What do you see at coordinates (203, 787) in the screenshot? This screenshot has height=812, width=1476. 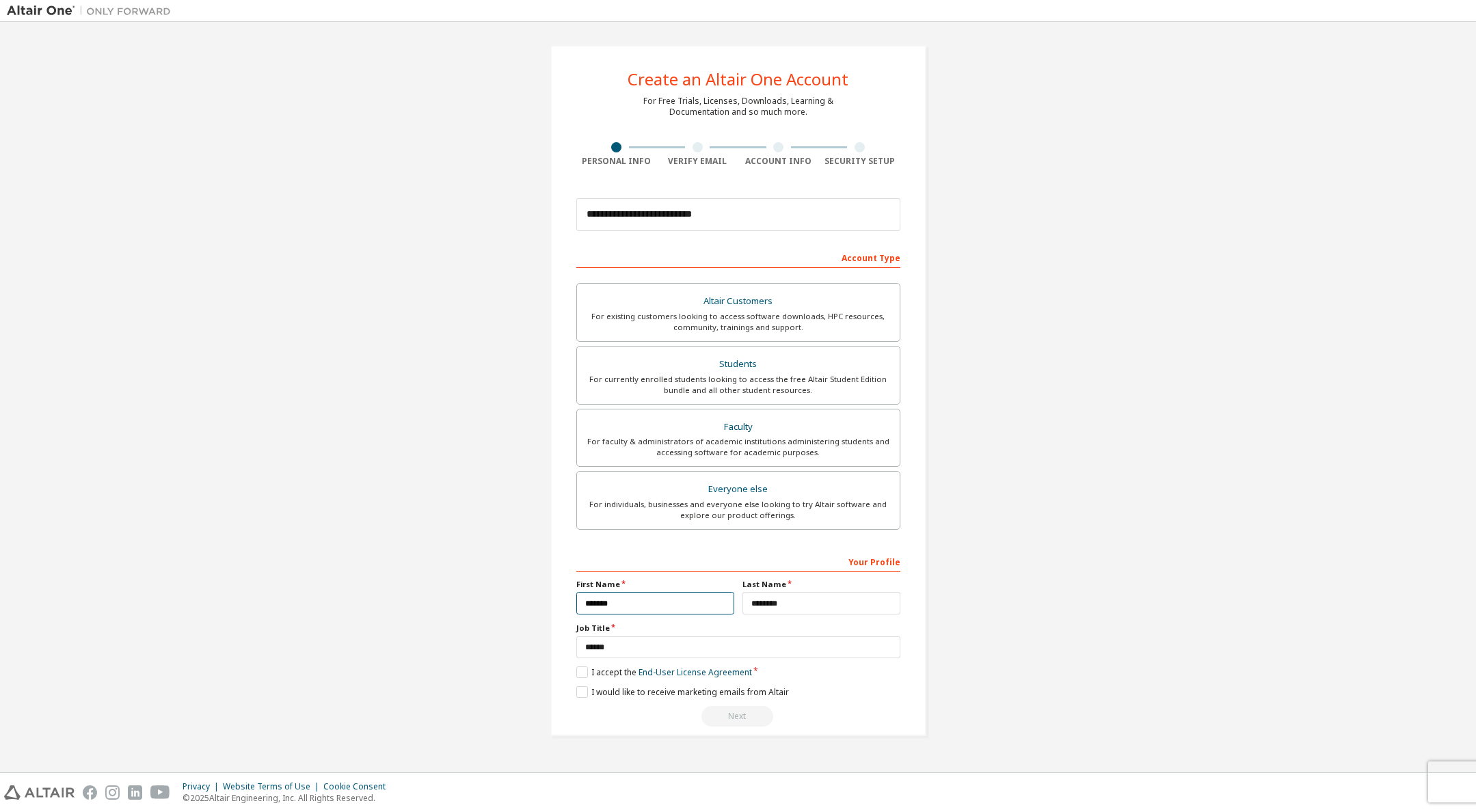 I see `div: Privacy` at bounding box center [203, 787].